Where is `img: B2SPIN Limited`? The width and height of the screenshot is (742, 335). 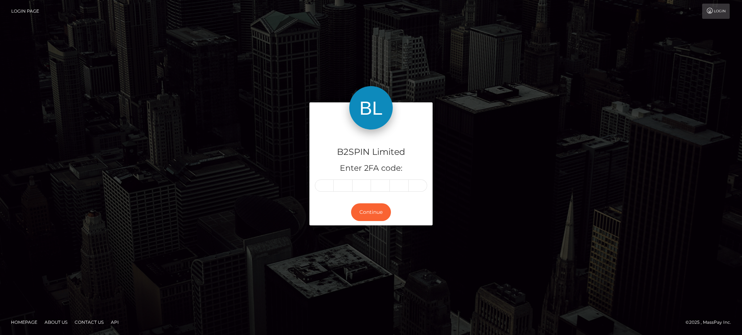 img: B2SPIN Limited is located at coordinates (371, 108).